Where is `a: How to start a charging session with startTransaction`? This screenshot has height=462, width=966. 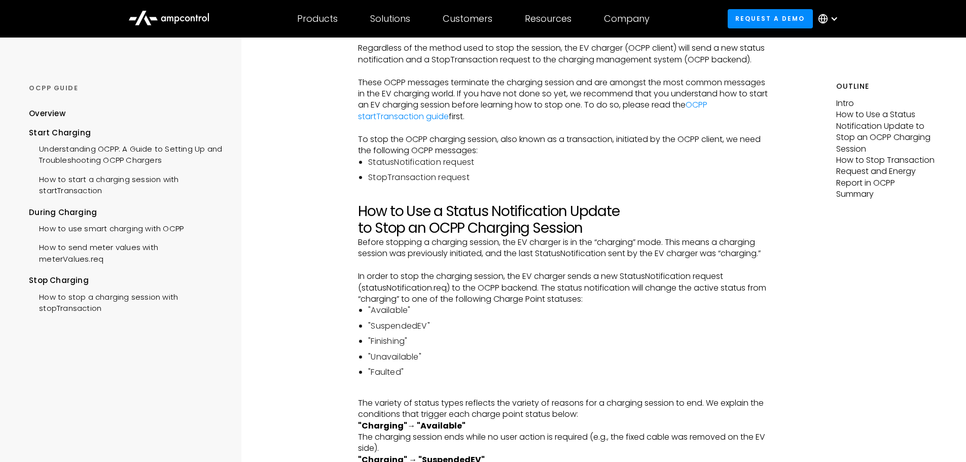
a: How to start a charging session with startTransaction is located at coordinates (125, 184).